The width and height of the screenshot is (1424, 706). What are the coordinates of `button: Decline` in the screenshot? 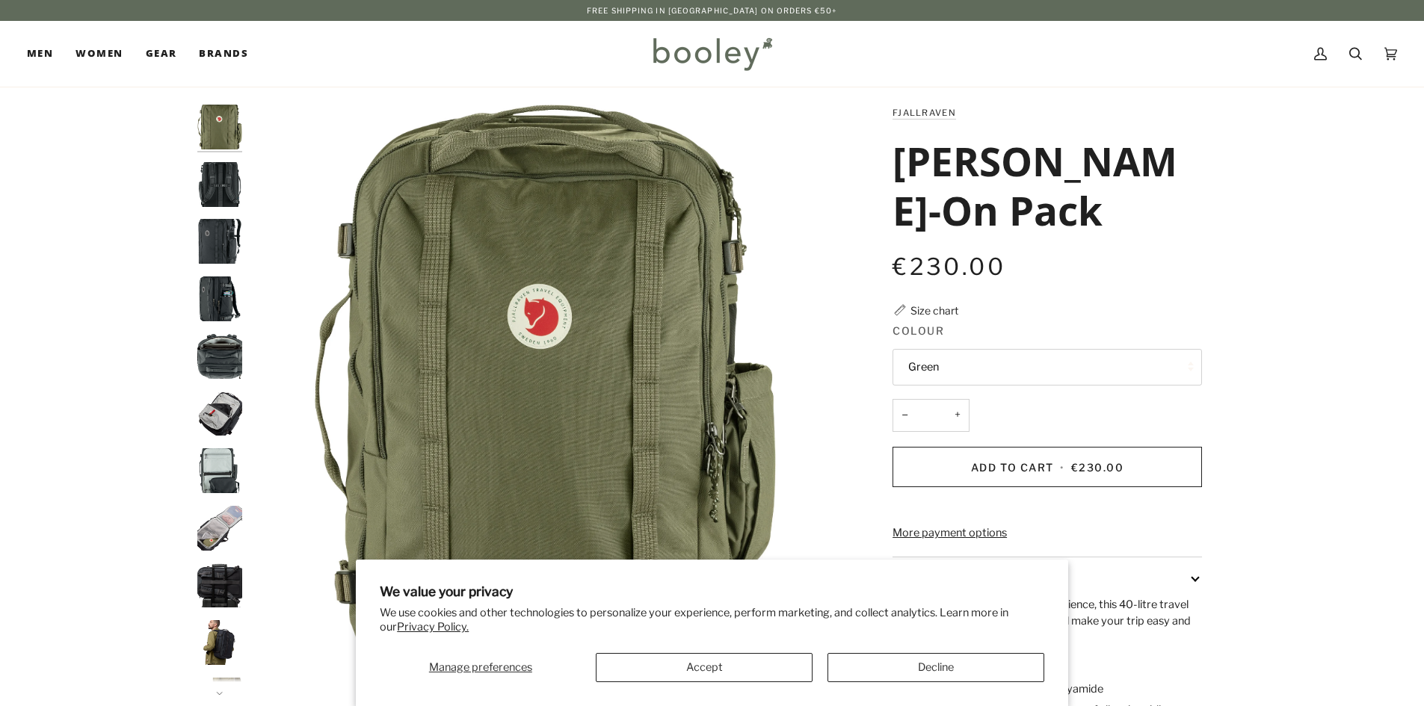 It's located at (936, 667).